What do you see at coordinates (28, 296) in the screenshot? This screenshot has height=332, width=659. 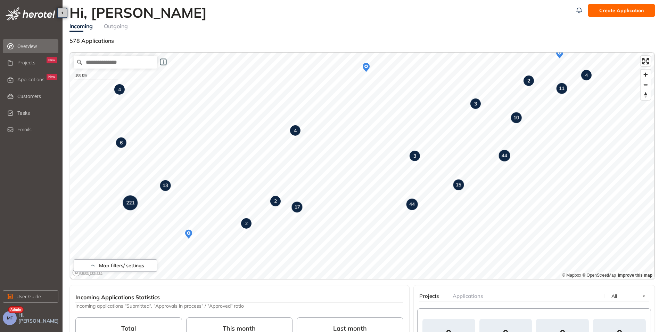 I see `span: User Guide` at bounding box center [28, 296].